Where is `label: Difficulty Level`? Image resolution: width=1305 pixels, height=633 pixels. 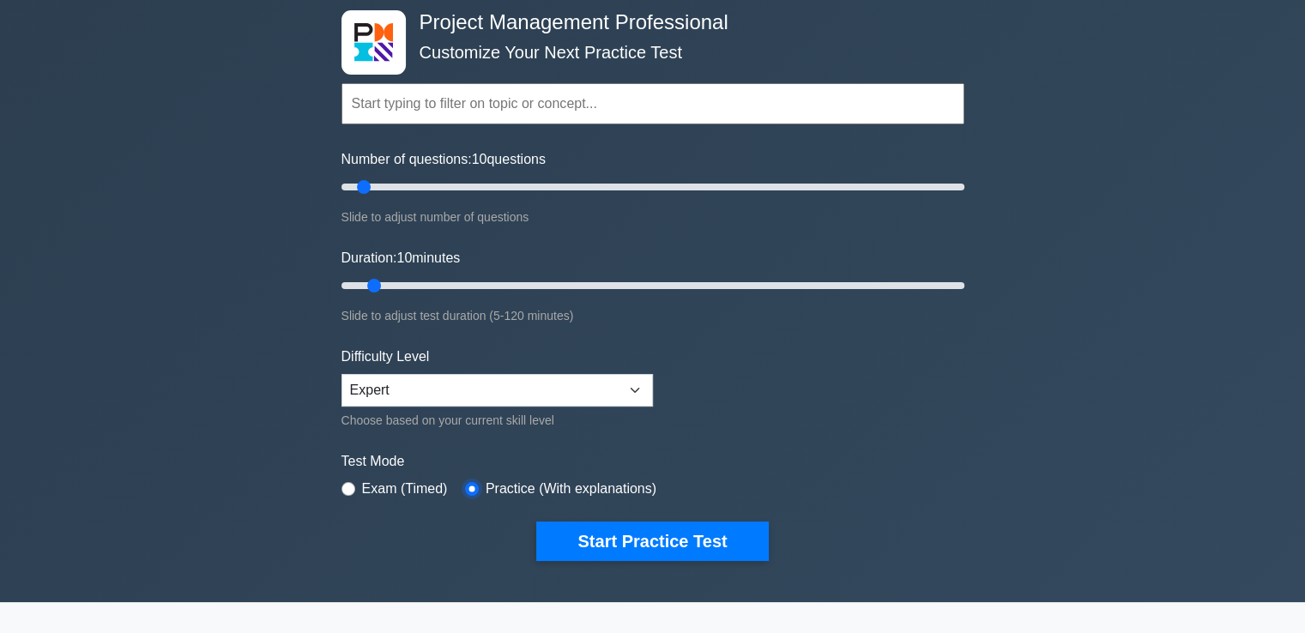 label: Difficulty Level is located at coordinates (385, 357).